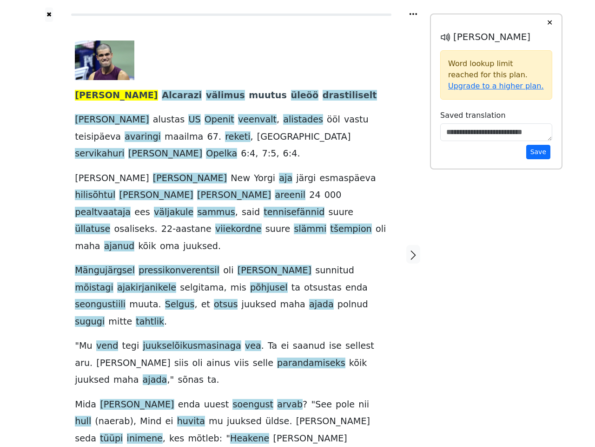 The height and width of the screenshot is (447, 595). I want to click on span: ta, so click(296, 287).